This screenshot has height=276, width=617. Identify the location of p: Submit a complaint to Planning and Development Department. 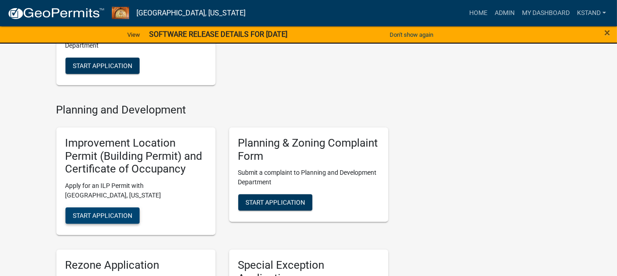
(309, 178).